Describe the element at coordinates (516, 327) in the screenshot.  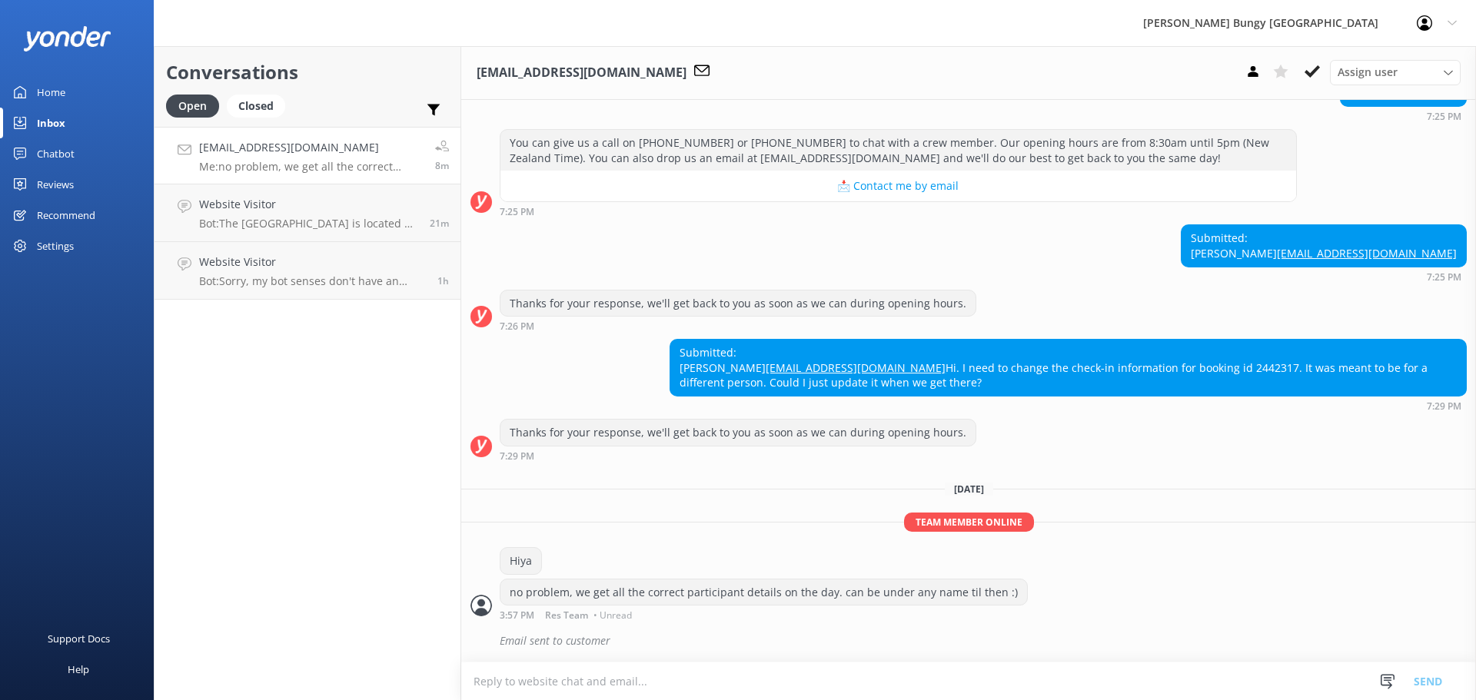
I see `strong: 7:26 PM` at that location.